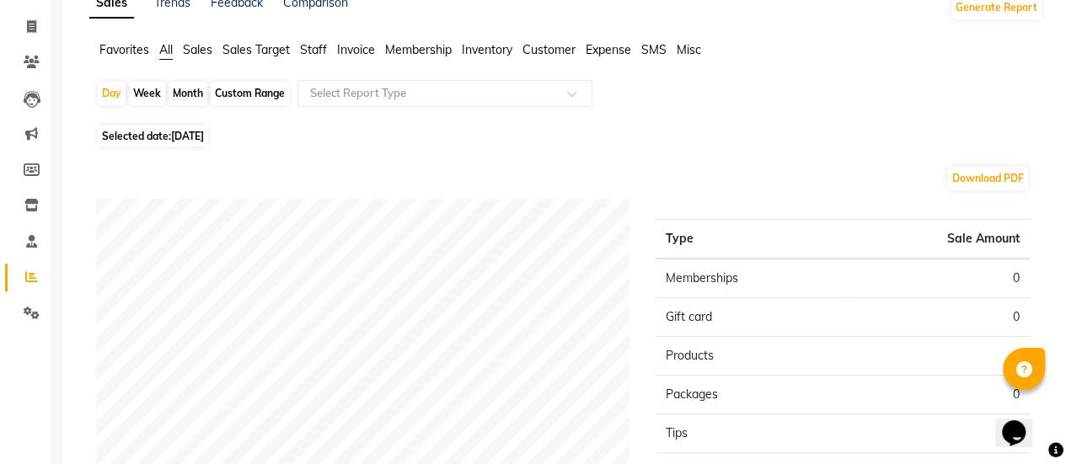 This screenshot has height=464, width=1066. I want to click on span: Sales Target, so click(256, 50).